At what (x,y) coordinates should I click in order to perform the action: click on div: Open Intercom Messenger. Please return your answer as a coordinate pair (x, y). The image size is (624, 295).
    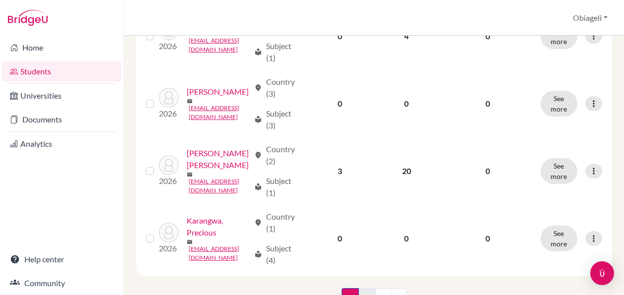
    Looking at the image, I should click on (602, 274).